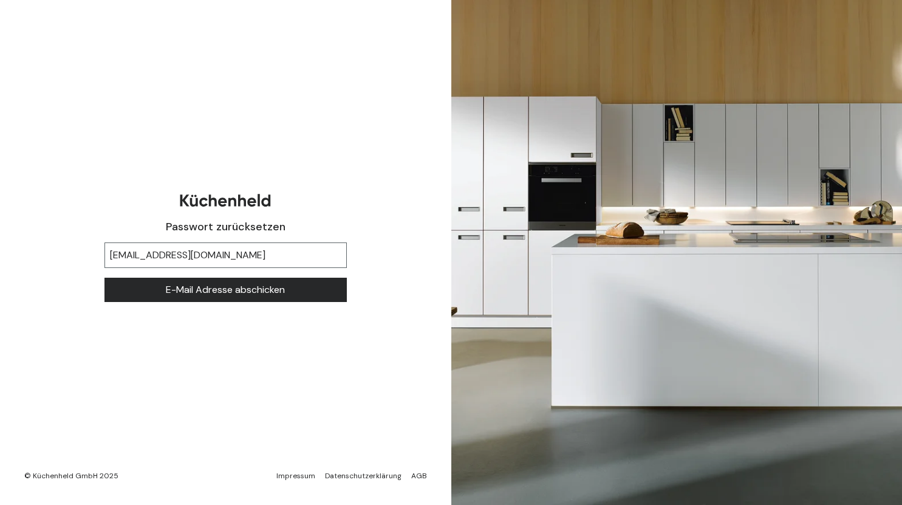 This screenshot has width=902, height=505. I want to click on img: Kuechenheld logo, so click(225, 200).